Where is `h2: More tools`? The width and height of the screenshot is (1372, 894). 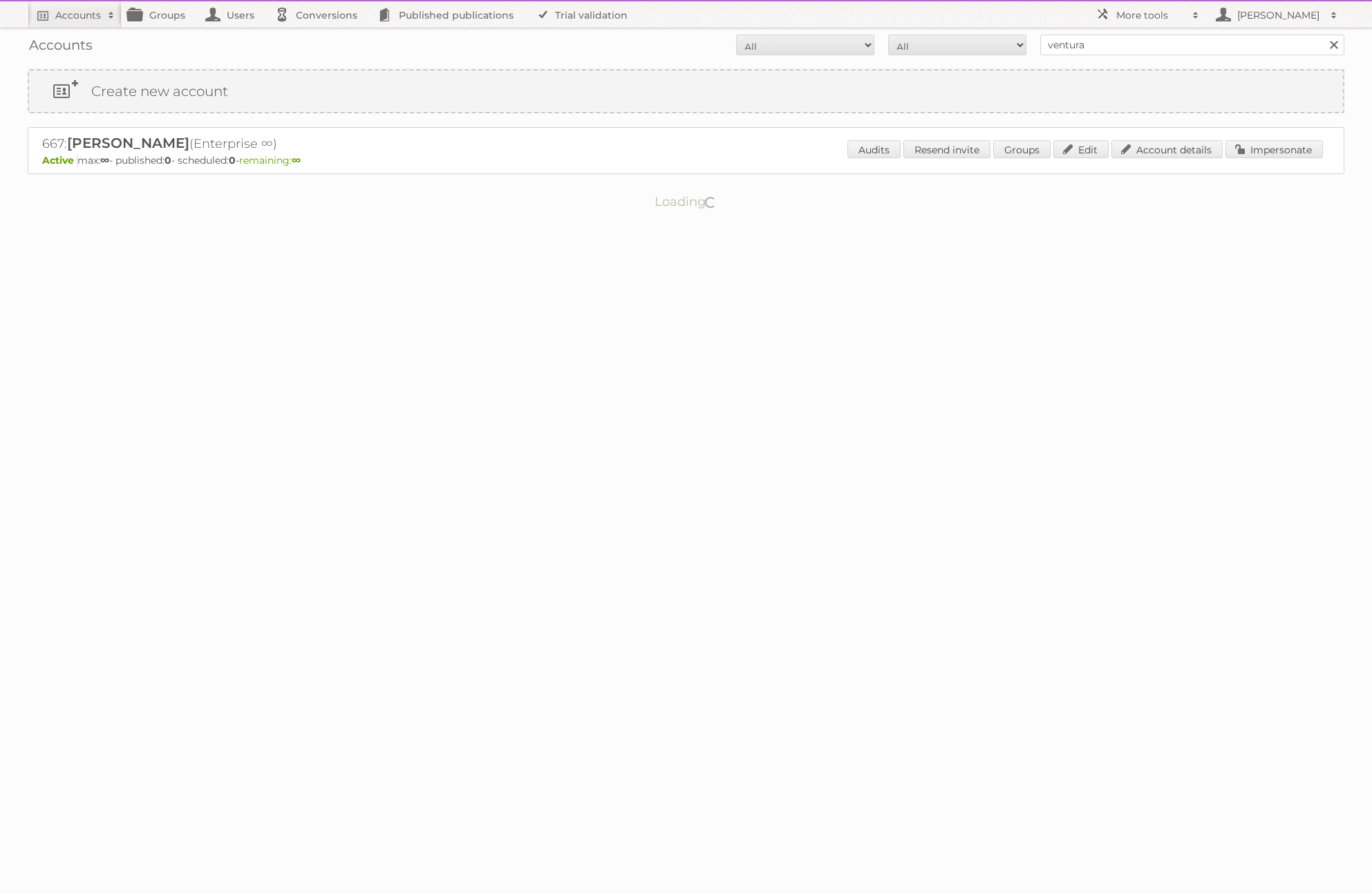 h2: More tools is located at coordinates (1150, 15).